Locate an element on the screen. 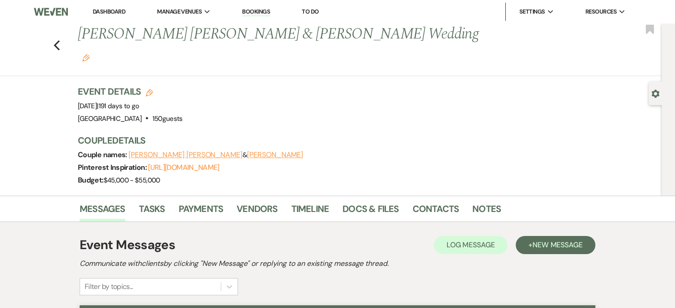 The height and width of the screenshot is (308, 675). button: Open lead details is located at coordinates (655, 93).